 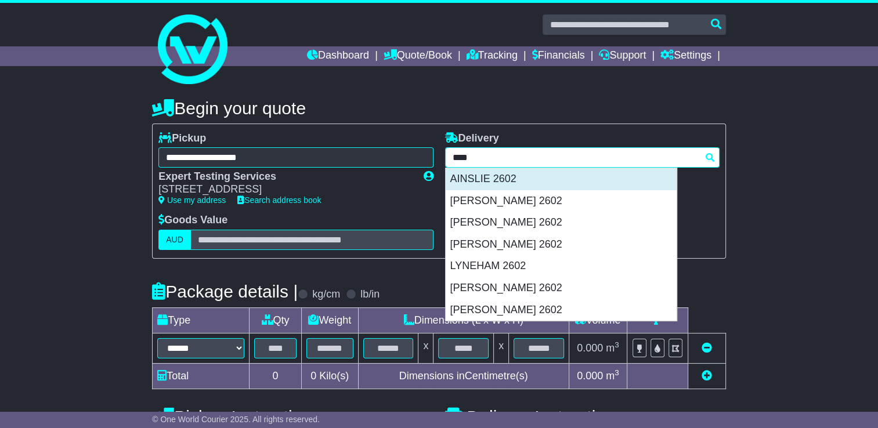 I want to click on label: AUD, so click(x=175, y=240).